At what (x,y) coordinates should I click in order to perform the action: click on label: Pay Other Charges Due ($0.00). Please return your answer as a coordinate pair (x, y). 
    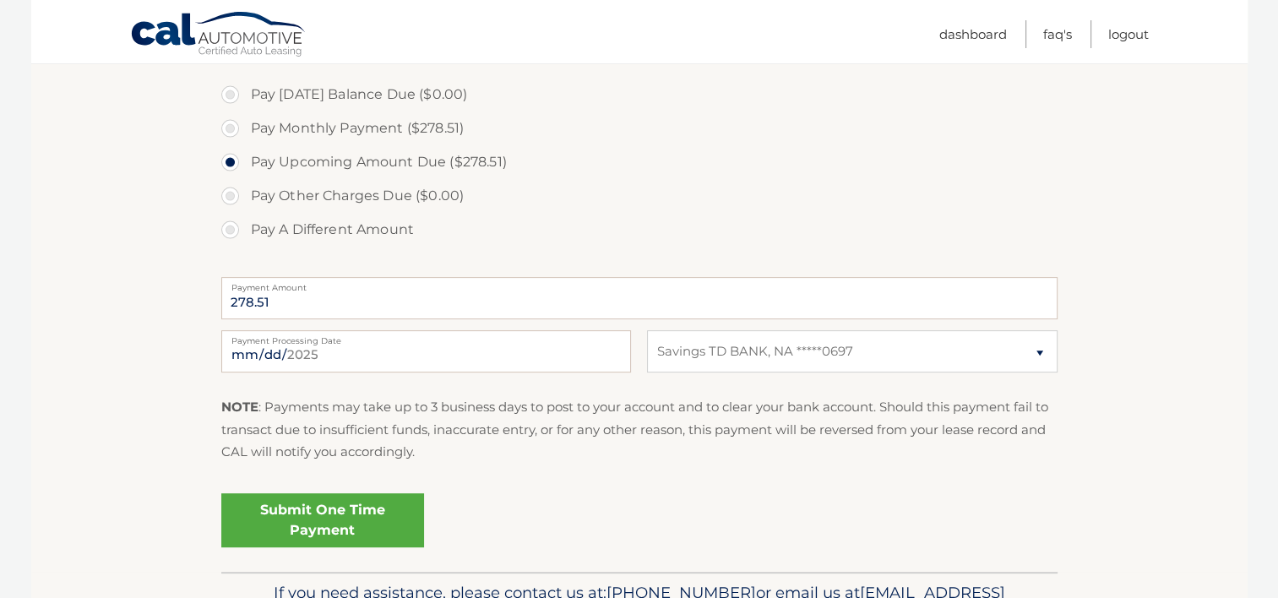
    Looking at the image, I should click on (640, 196).